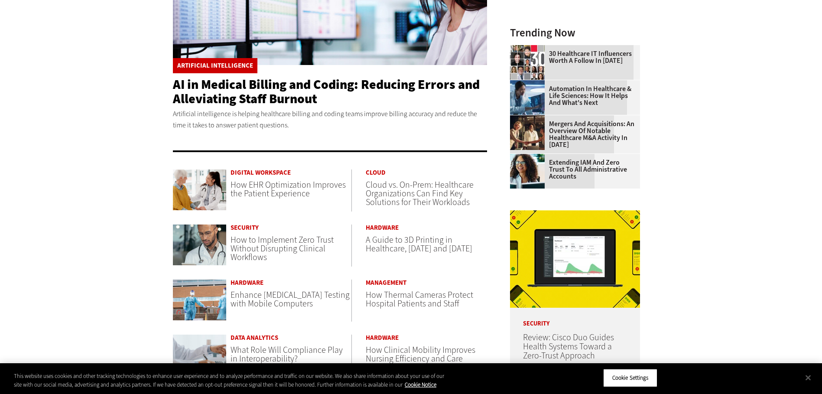 The image size is (822, 394). What do you see at coordinates (530, 84) in the screenshot?
I see `a: medical researchers looks at images on a monitor in a lab` at bounding box center [530, 84].